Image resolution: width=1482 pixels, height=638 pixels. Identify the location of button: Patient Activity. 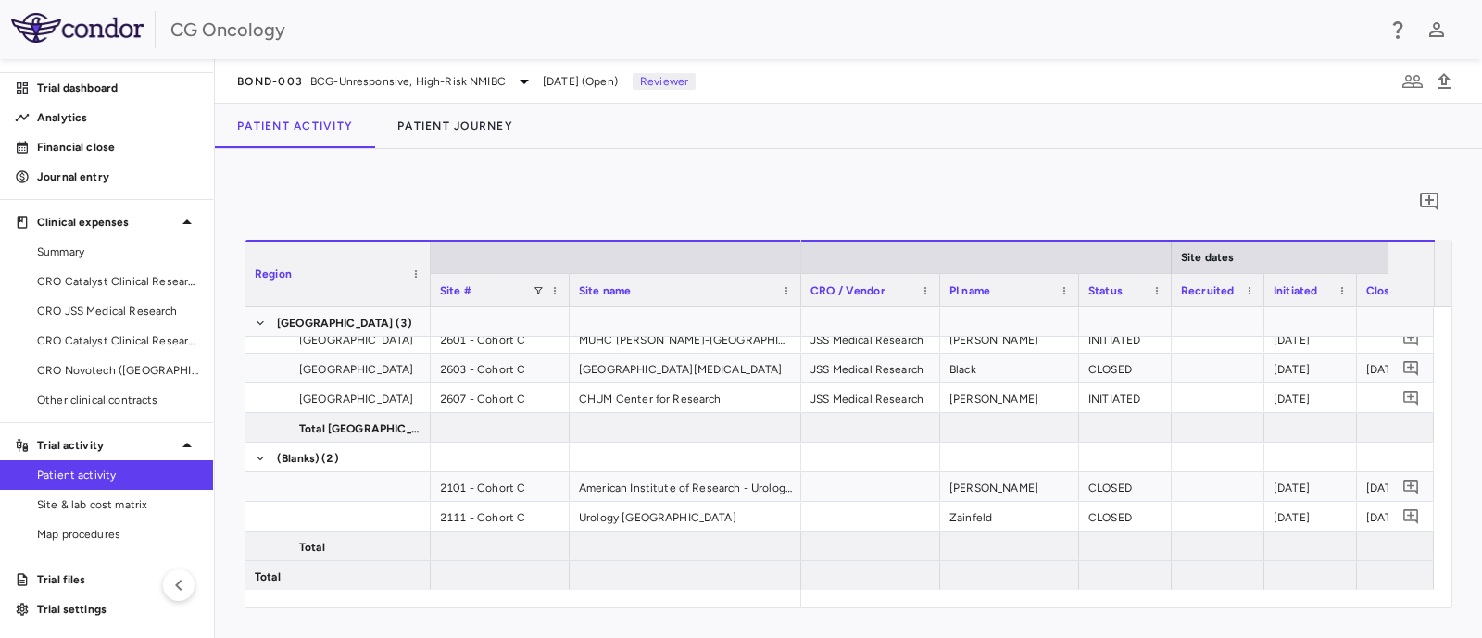
(295, 126).